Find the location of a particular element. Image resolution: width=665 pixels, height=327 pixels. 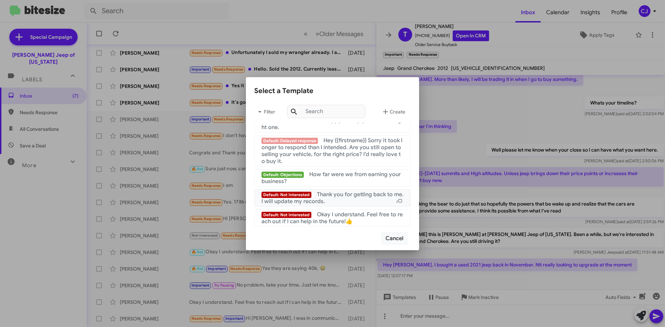

button: Filter is located at coordinates (265, 112).